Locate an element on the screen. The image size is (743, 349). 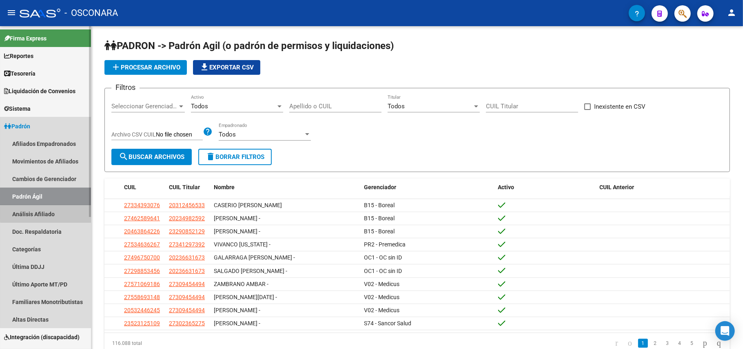
datatable-header-cell: Gerenciador is located at coordinates (428, 187).